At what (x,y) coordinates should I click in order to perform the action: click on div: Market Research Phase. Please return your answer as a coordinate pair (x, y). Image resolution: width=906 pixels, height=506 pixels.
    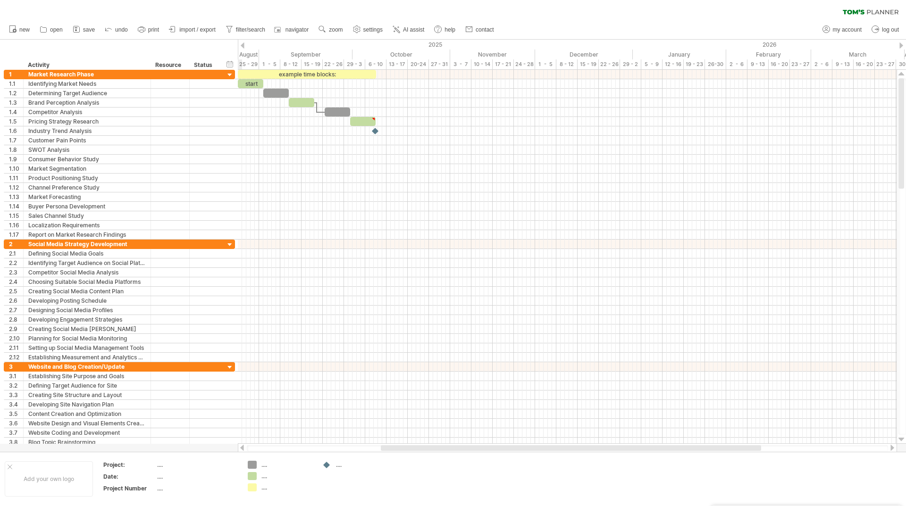
    Looking at the image, I should click on (87, 74).